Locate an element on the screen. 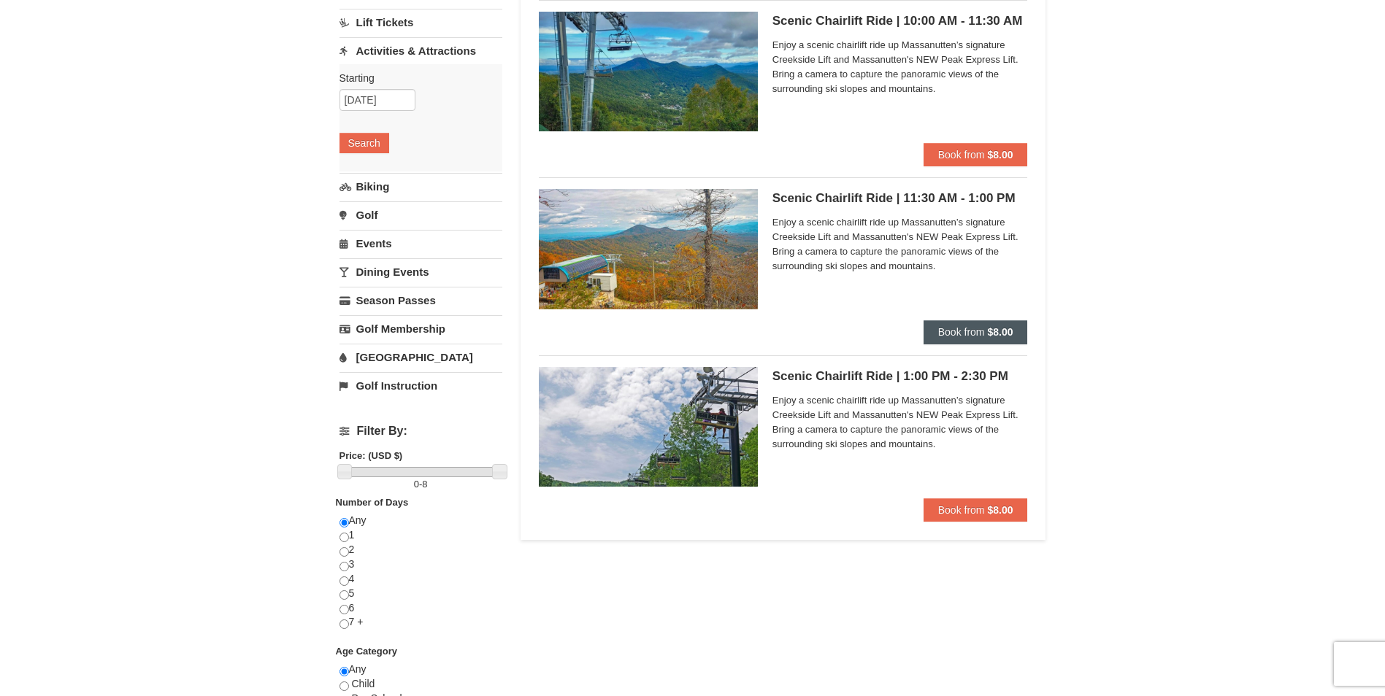  span: 0 is located at coordinates (416, 484).